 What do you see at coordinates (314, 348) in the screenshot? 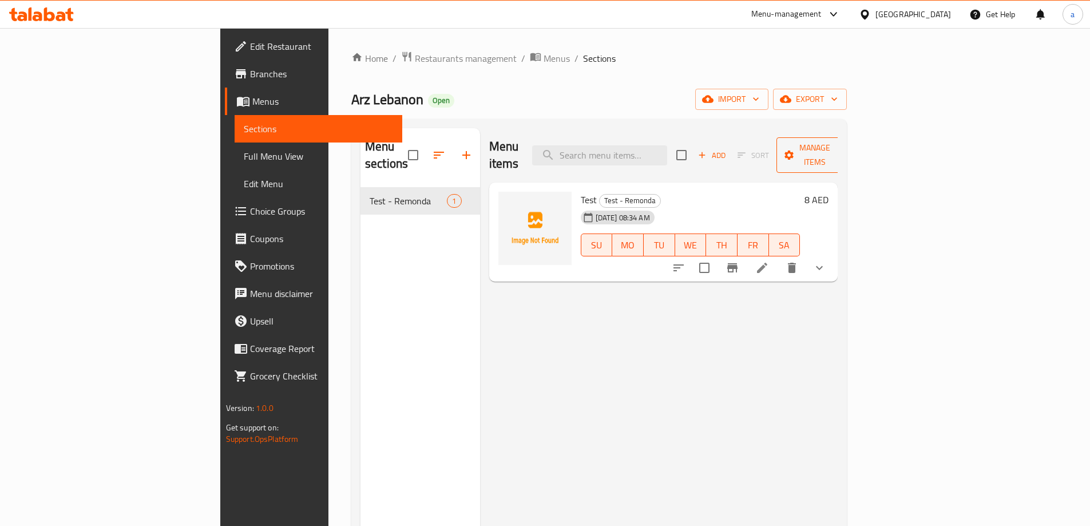
I see `a: Coverage Report` at bounding box center [314, 348].